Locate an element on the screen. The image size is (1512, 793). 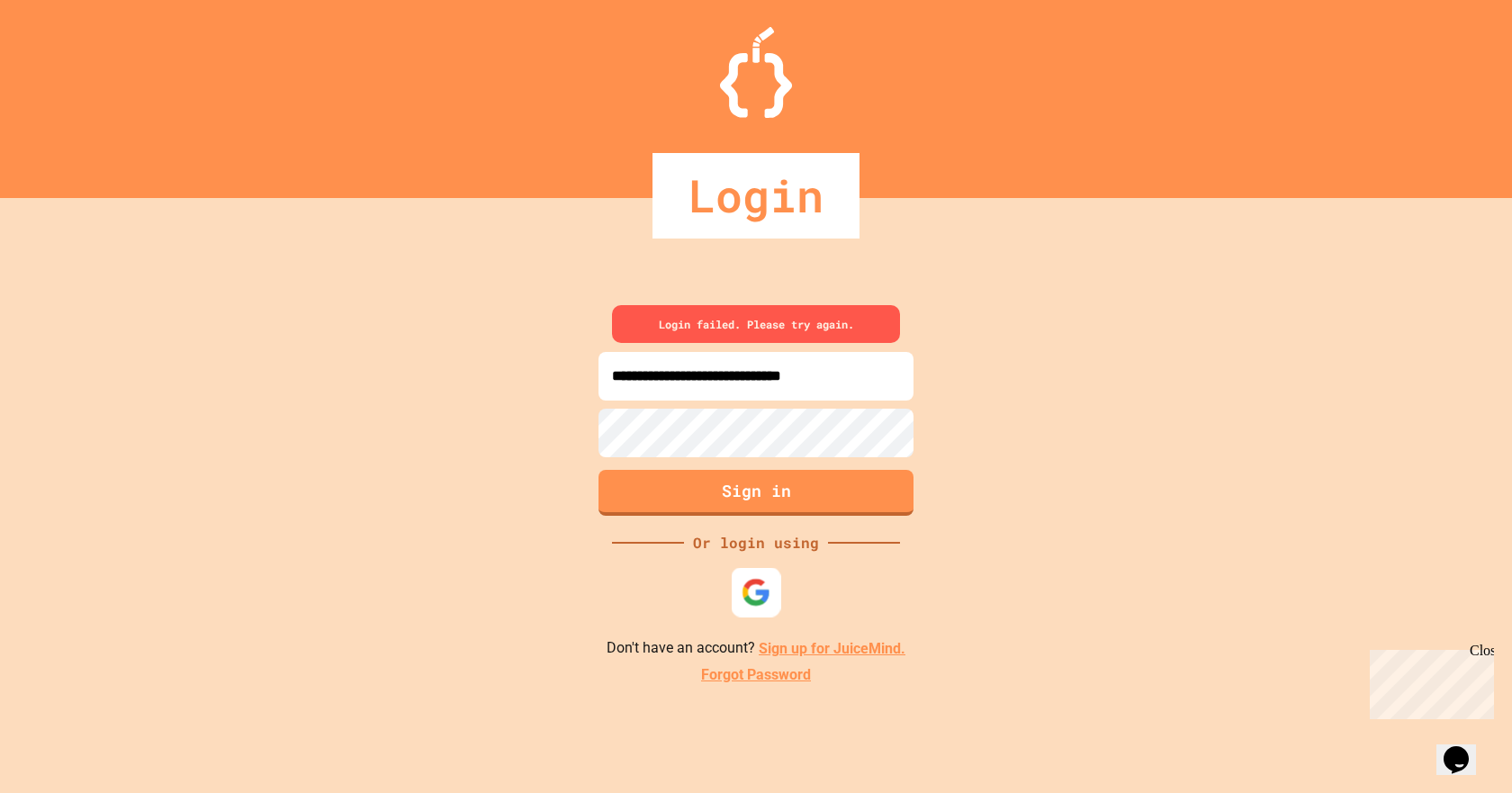
img: Logo.svg is located at coordinates (756, 72).